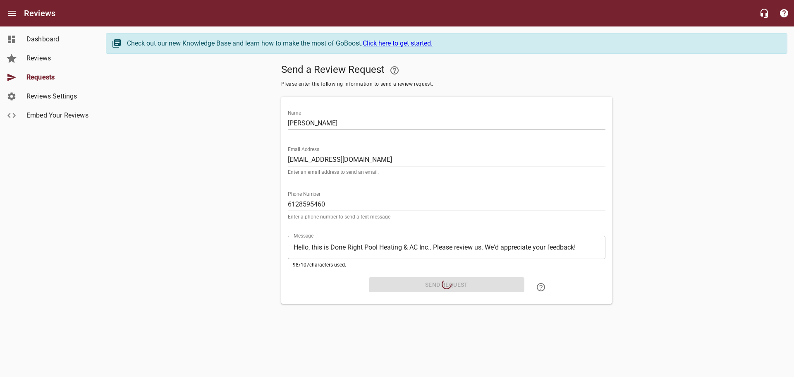  What do you see at coordinates (541, 287) in the screenshot?
I see `a: Learn how to "Send a Review Request"` at bounding box center [541, 287].